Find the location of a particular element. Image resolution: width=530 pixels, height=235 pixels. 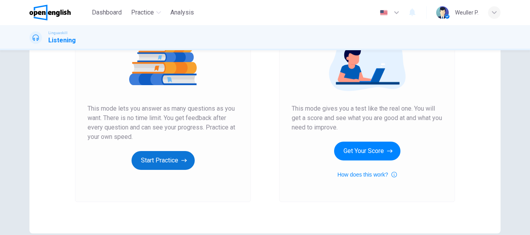

a: OpenEnglish logo is located at coordinates (59, 13).